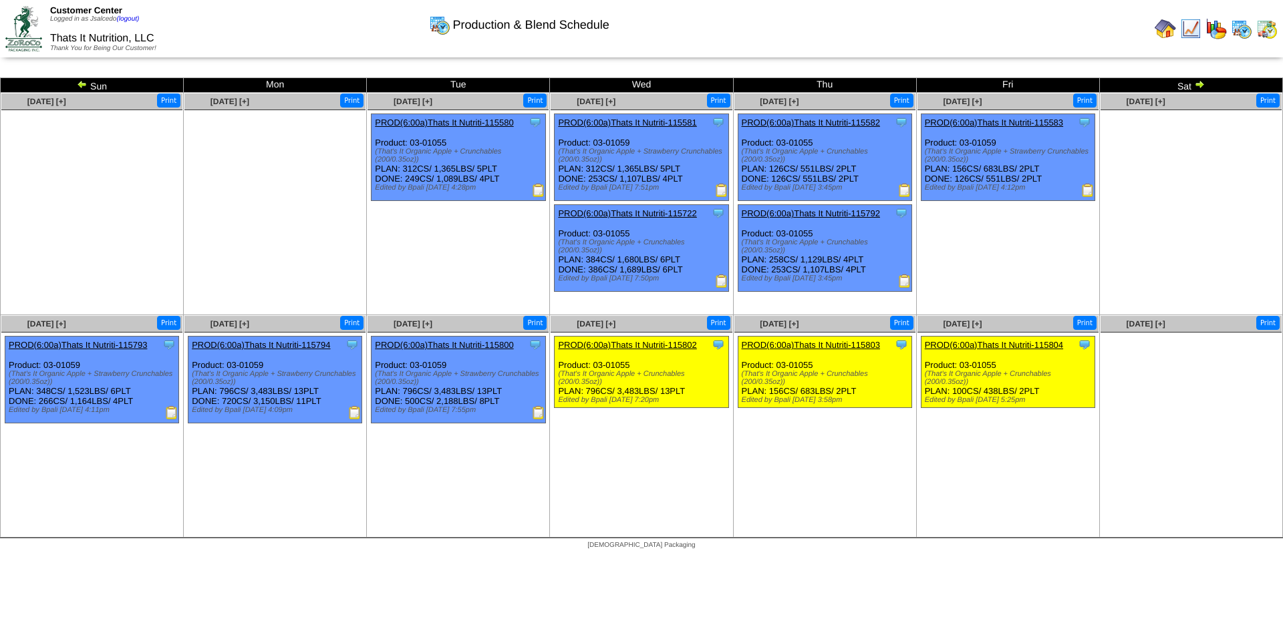  What do you see at coordinates (23, 28) in the screenshot?
I see `img: ZoRoCo_Logo(Green%26Foil)%20jpg.webp` at bounding box center [23, 28].